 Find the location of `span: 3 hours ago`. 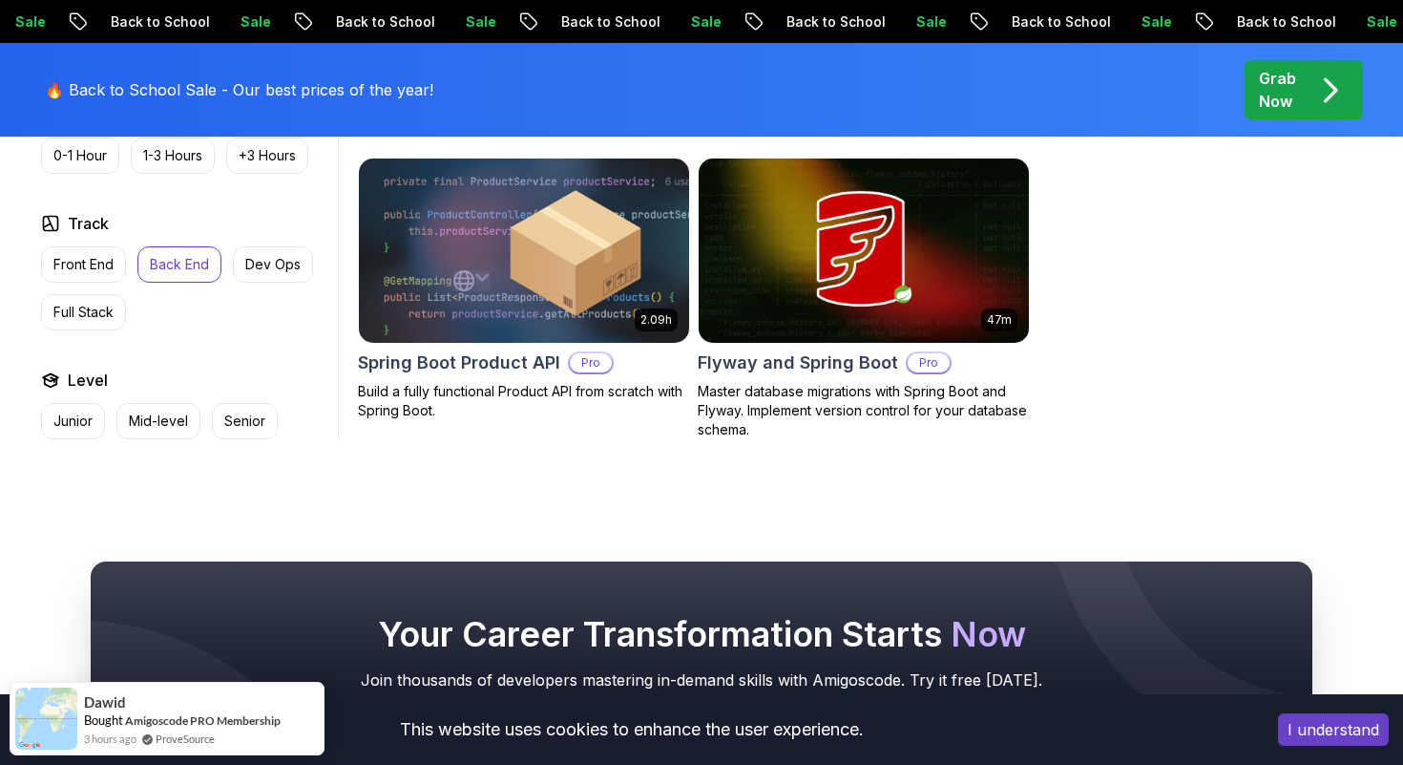

span: 3 hours ago is located at coordinates (110, 738).